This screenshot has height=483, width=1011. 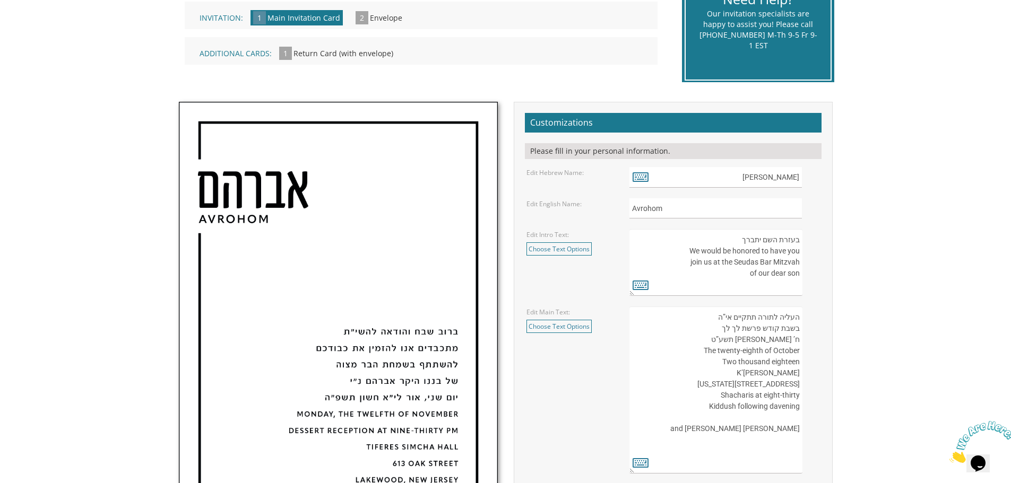 I want to click on span: Invitation:, so click(x=221, y=18).